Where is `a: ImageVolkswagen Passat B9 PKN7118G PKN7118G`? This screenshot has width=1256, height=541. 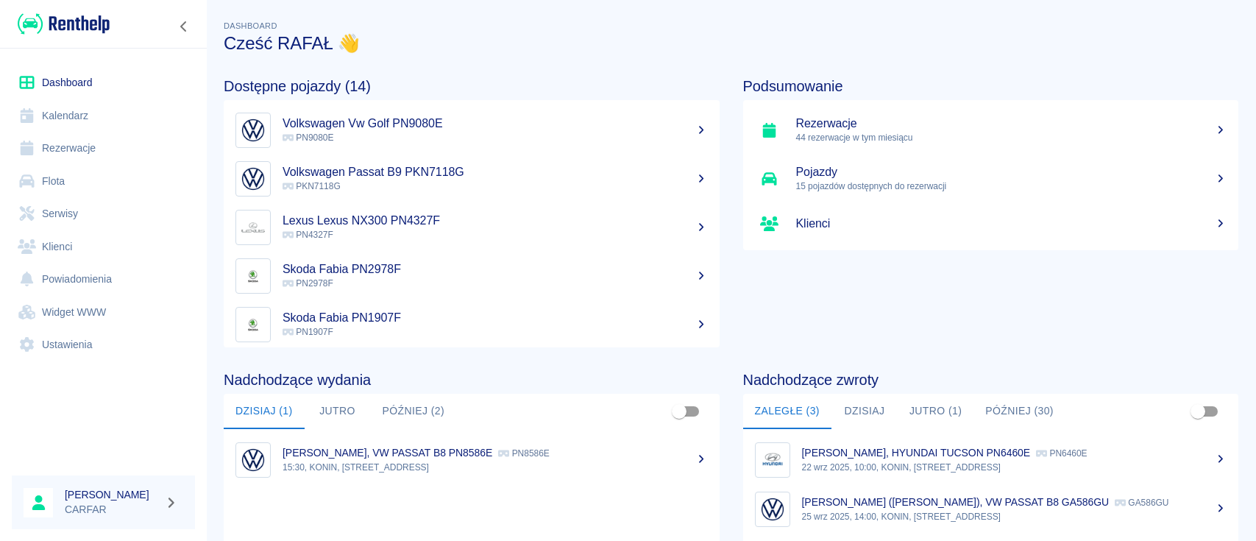
a: ImageVolkswagen Passat B9 PKN7118G PKN7118G is located at coordinates (472, 179).